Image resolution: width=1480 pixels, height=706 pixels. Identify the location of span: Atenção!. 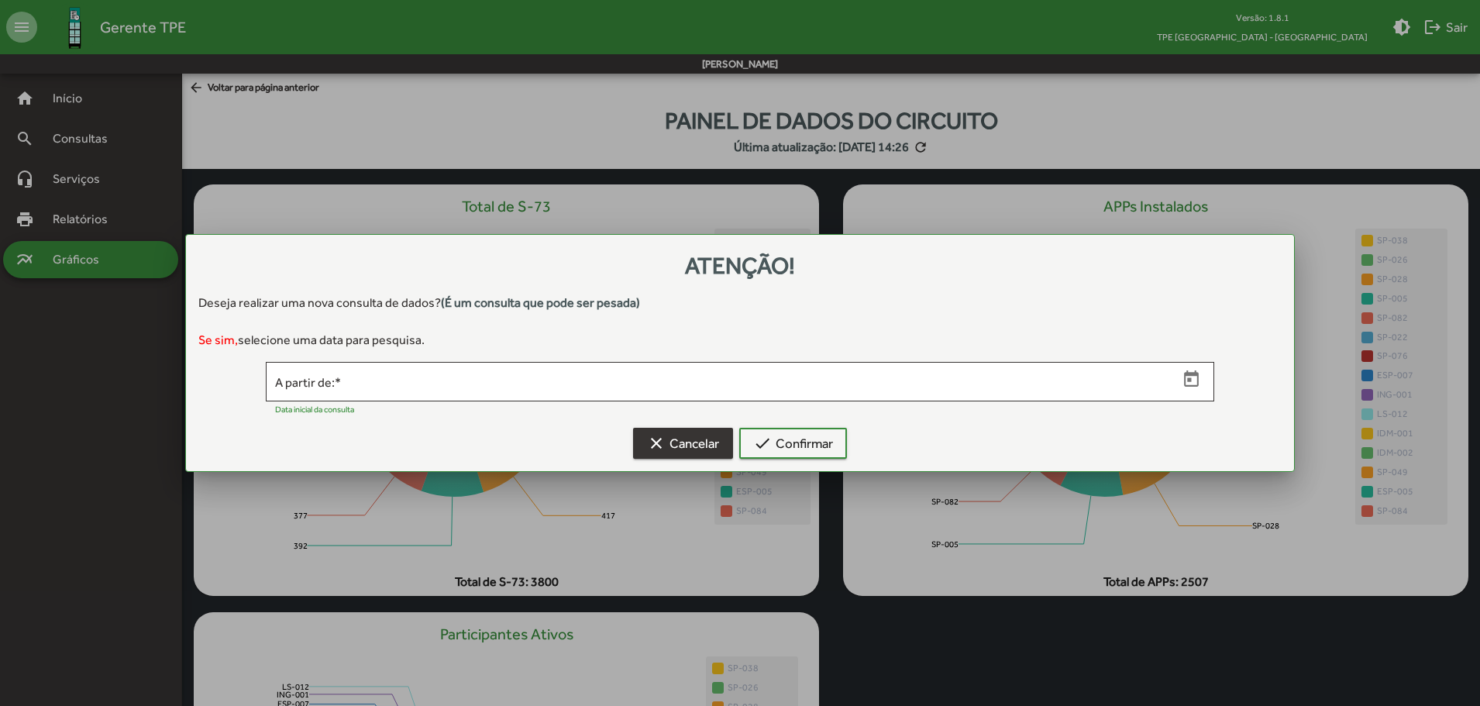
(740, 265).